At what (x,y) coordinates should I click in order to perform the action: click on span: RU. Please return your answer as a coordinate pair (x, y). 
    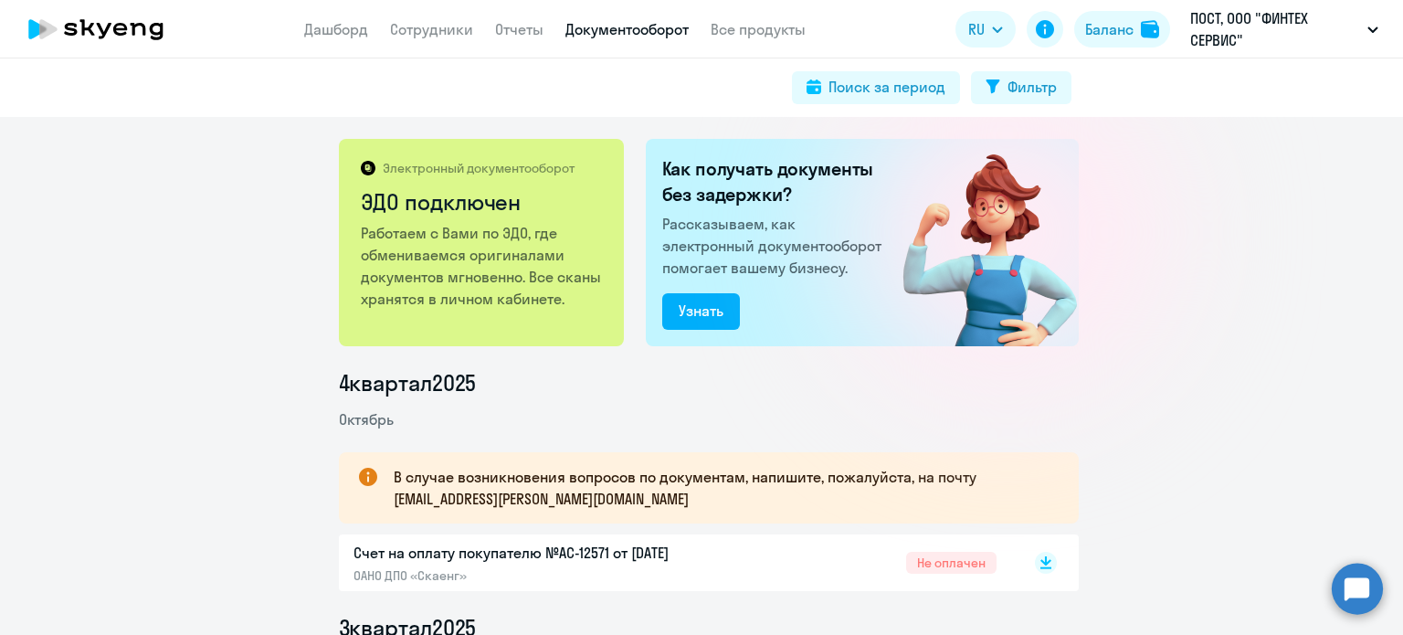
    Looking at the image, I should click on (976, 29).